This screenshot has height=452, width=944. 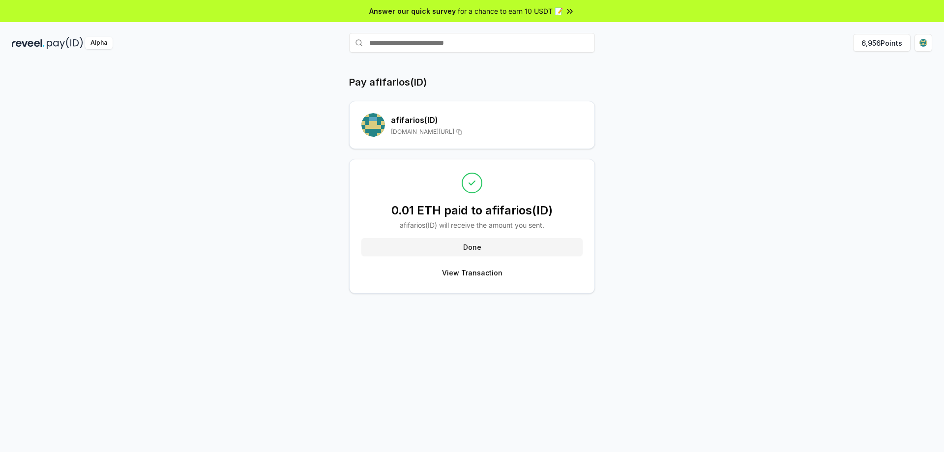 What do you see at coordinates (28, 43) in the screenshot?
I see `img: reveel_dark` at bounding box center [28, 43].